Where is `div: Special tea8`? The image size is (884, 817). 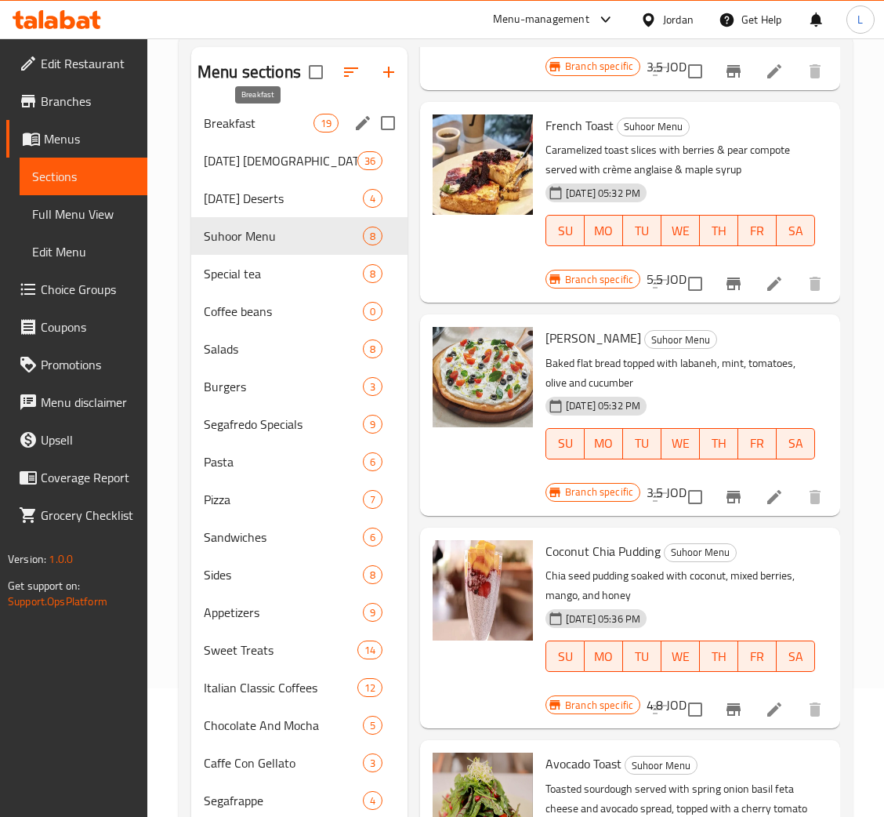 div: Special tea8 is located at coordinates (299, 274).